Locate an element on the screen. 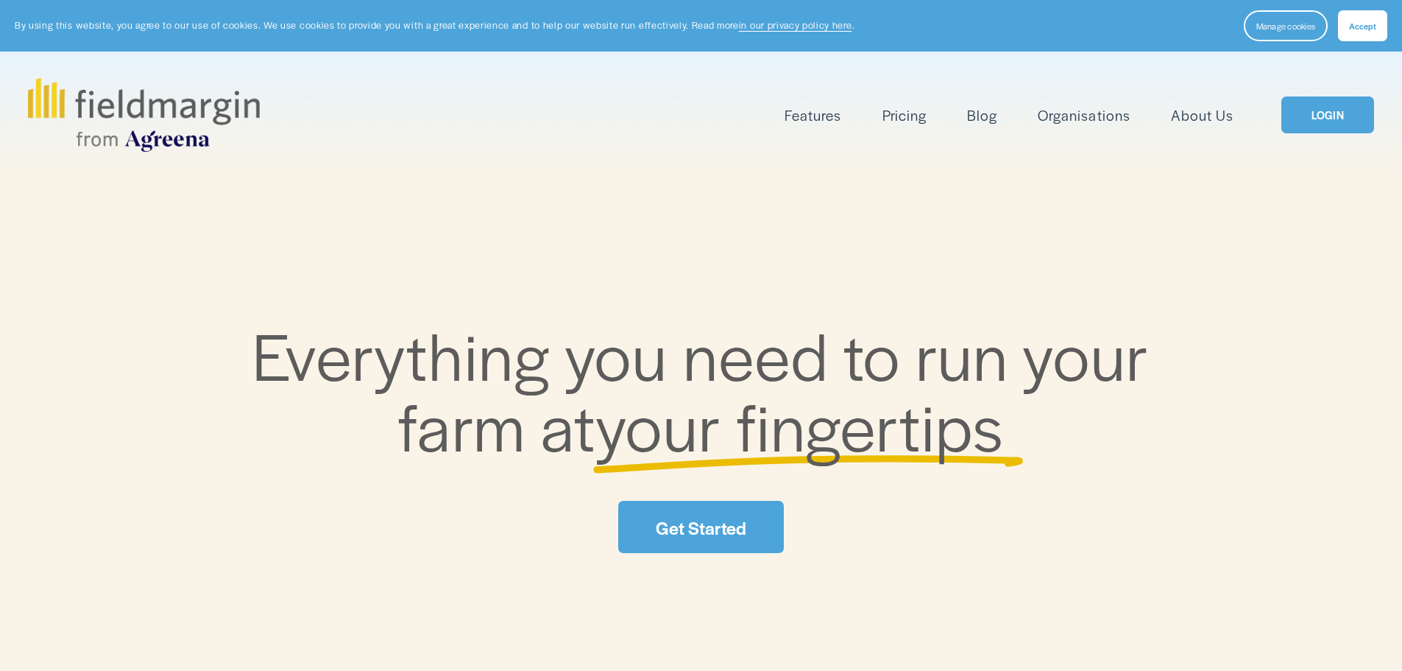  span: Manage cookies is located at coordinates (1286, 26).